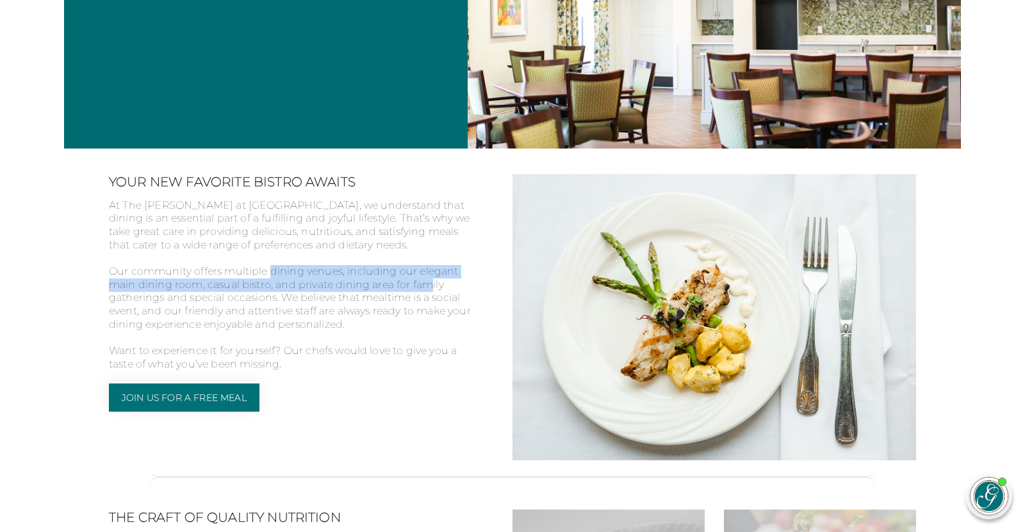  What do you see at coordinates (989, 497) in the screenshot?
I see `img: avatar` at bounding box center [989, 497].